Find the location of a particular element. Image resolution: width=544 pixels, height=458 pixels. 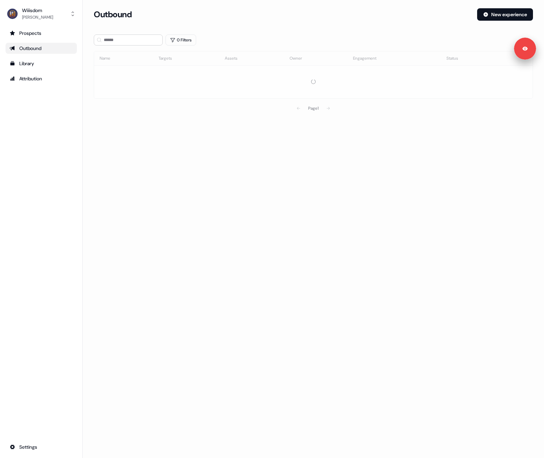

a: Go to templates is located at coordinates (41, 63).